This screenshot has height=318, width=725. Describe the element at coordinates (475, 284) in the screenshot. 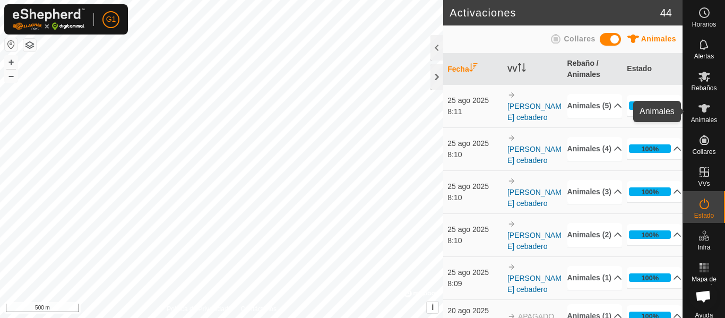

I see `div: 8:09` at that location.